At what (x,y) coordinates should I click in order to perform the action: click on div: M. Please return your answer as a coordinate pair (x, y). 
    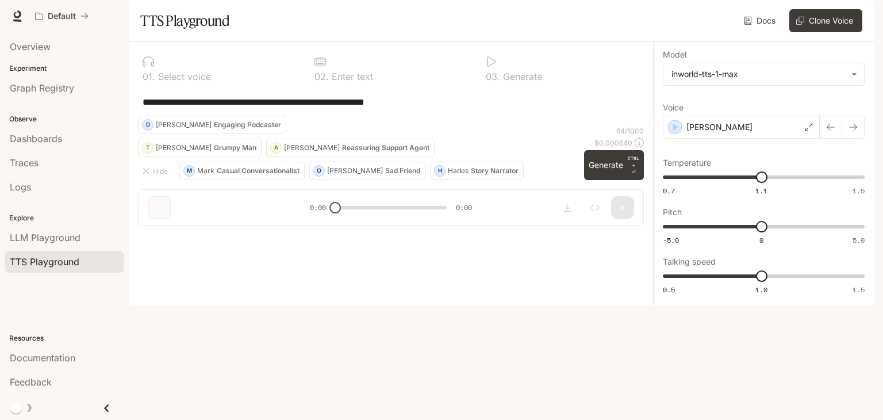
    Looking at the image, I should click on (189, 171).